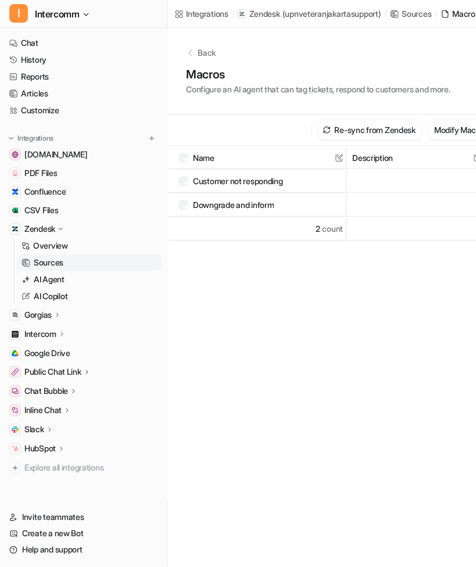 This screenshot has width=476, height=567. What do you see at coordinates (89, 246) in the screenshot?
I see `a: Overview` at bounding box center [89, 246].